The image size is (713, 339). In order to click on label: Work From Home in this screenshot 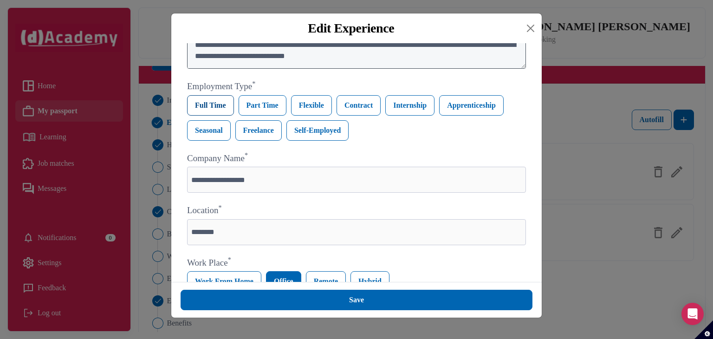, I will do `click(224, 281)`.